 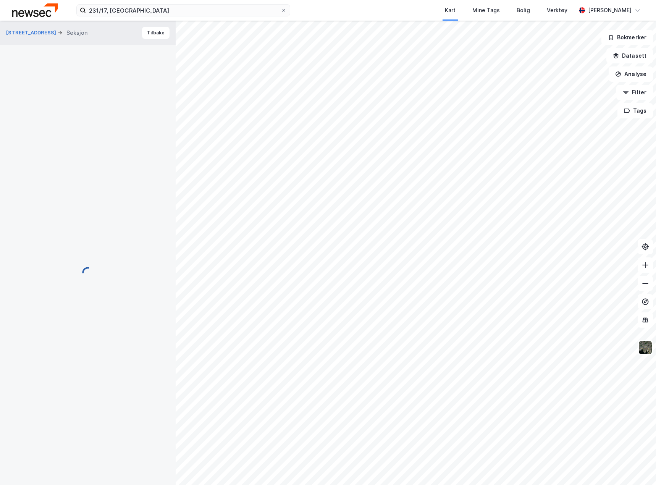 I want to click on img: 9k=, so click(x=646, y=348).